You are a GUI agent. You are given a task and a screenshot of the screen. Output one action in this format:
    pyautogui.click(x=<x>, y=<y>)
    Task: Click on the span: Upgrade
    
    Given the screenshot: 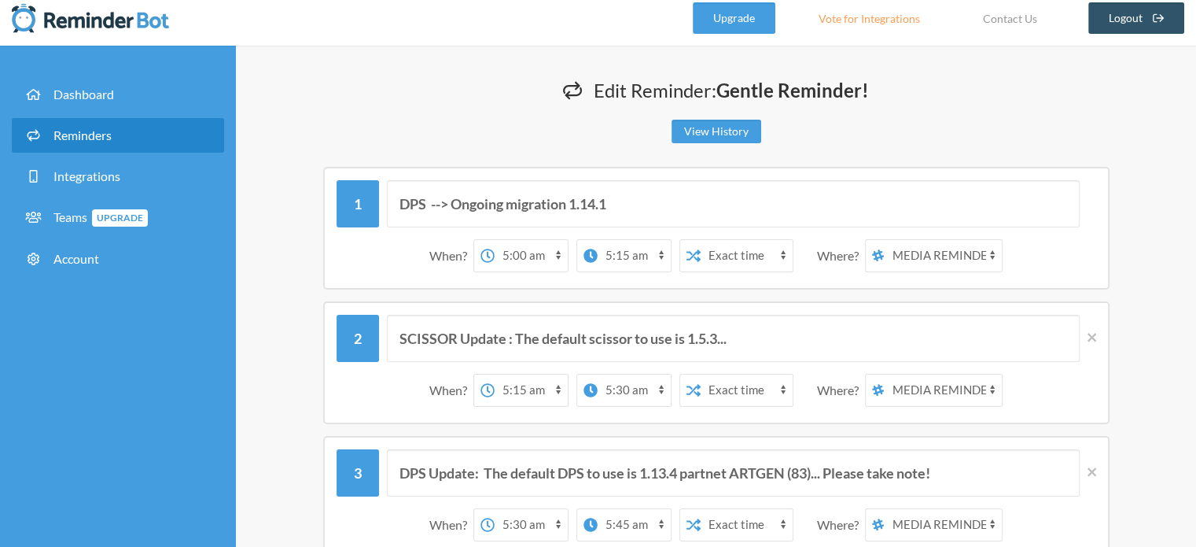 What is the action you would take?
    pyautogui.click(x=120, y=218)
    